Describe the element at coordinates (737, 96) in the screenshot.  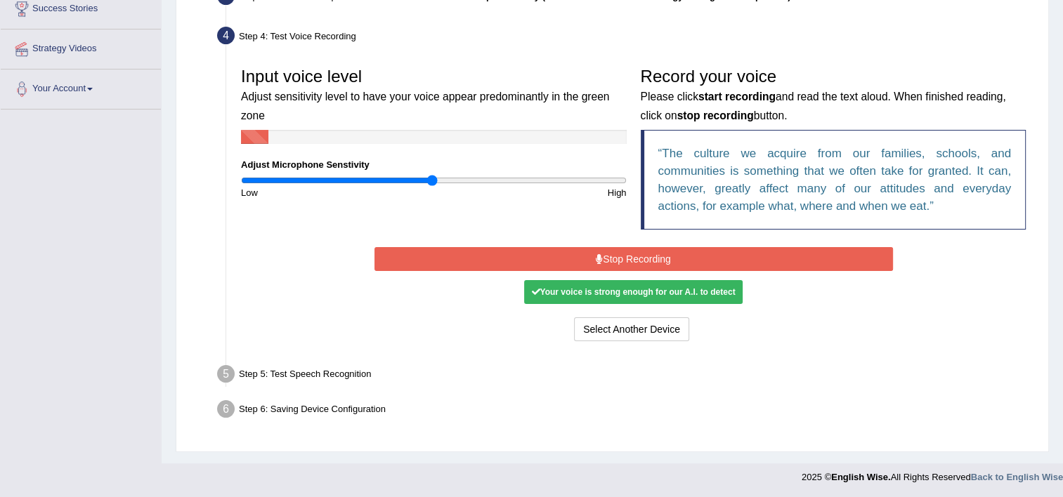
I see `b: start recording` at that location.